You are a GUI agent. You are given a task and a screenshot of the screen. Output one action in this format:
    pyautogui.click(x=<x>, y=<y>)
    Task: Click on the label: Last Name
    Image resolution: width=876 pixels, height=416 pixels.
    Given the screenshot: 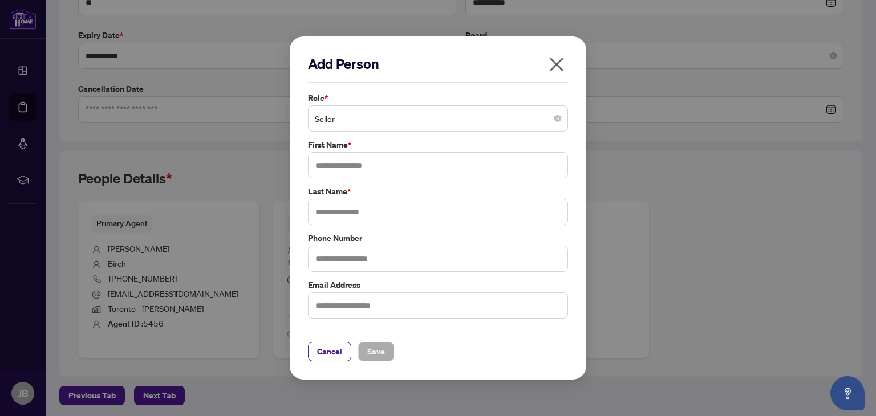 What is the action you would take?
    pyautogui.click(x=438, y=192)
    